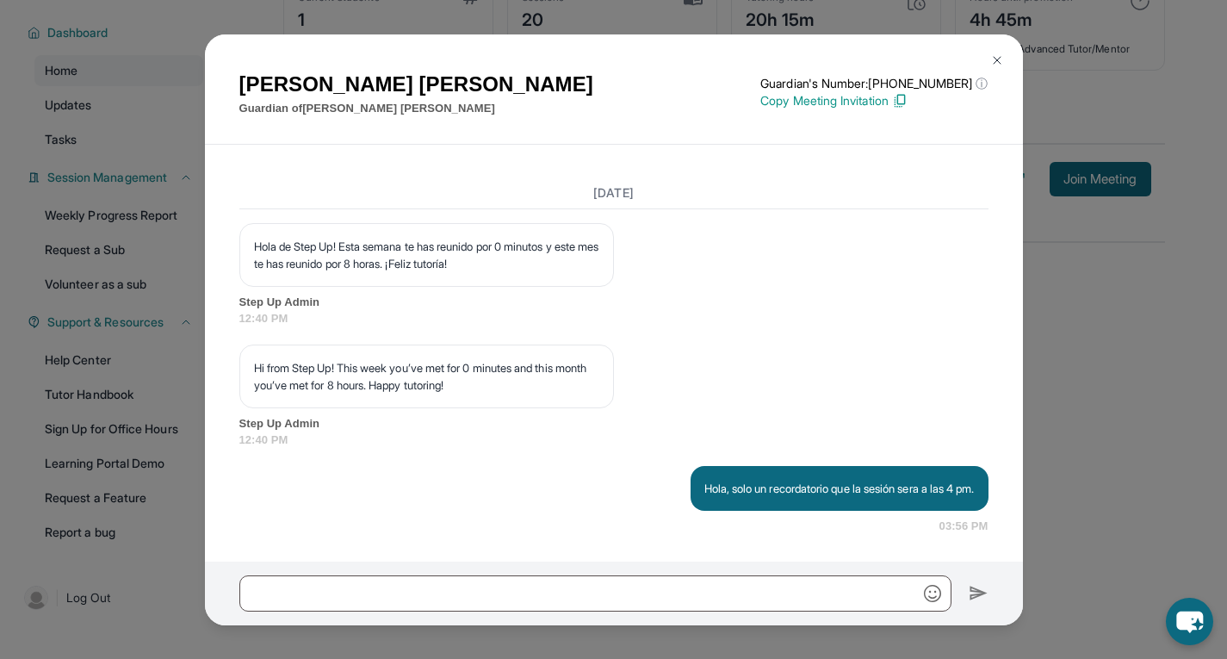 This screenshot has height=659, width=1227. Describe the element at coordinates (900, 101) in the screenshot. I see `img: Copy Icon` at that location.